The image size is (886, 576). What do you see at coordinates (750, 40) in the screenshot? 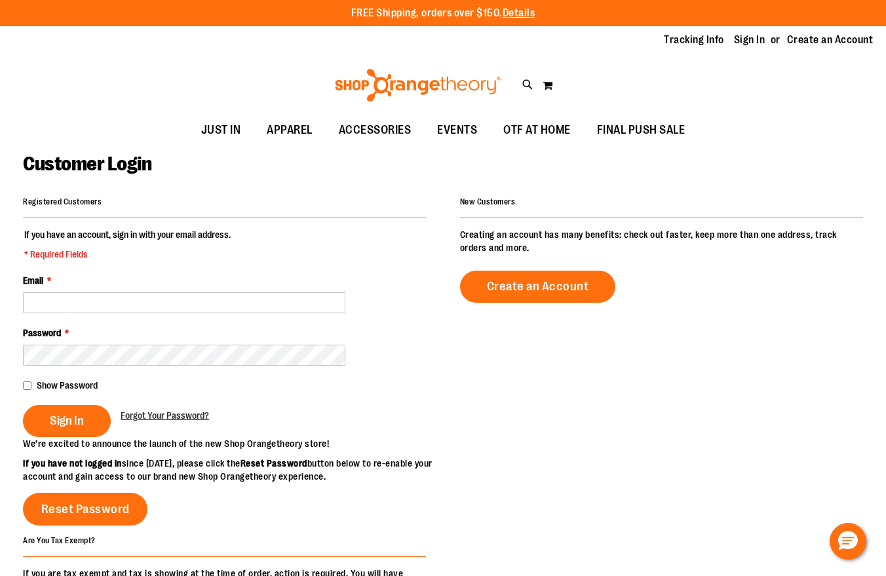
I see `a: Sign In` at bounding box center [750, 40].